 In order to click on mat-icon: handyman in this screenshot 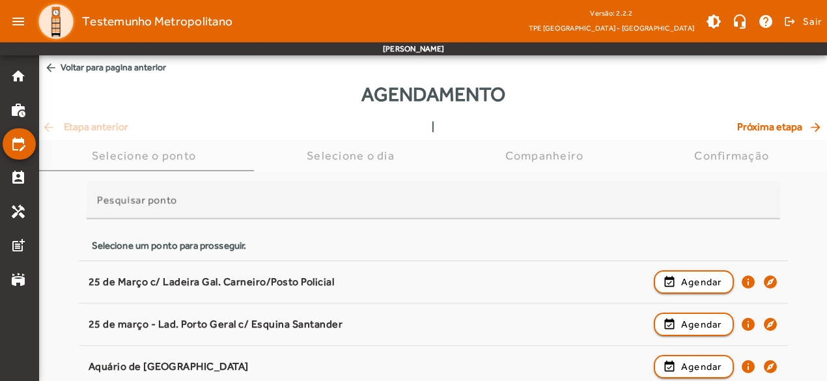, I will do `click(18, 212)`.